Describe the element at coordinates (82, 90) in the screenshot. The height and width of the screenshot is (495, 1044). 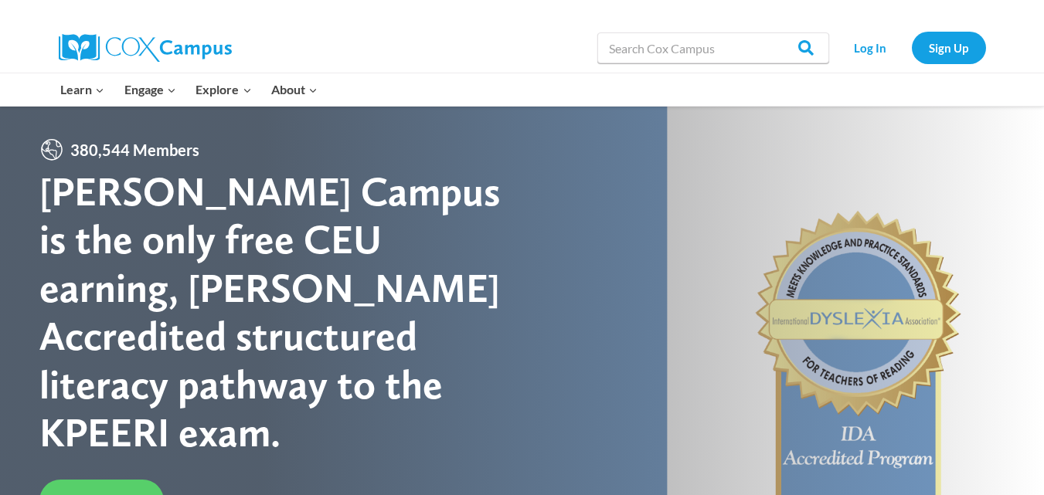
I see `span: Learn` at that location.